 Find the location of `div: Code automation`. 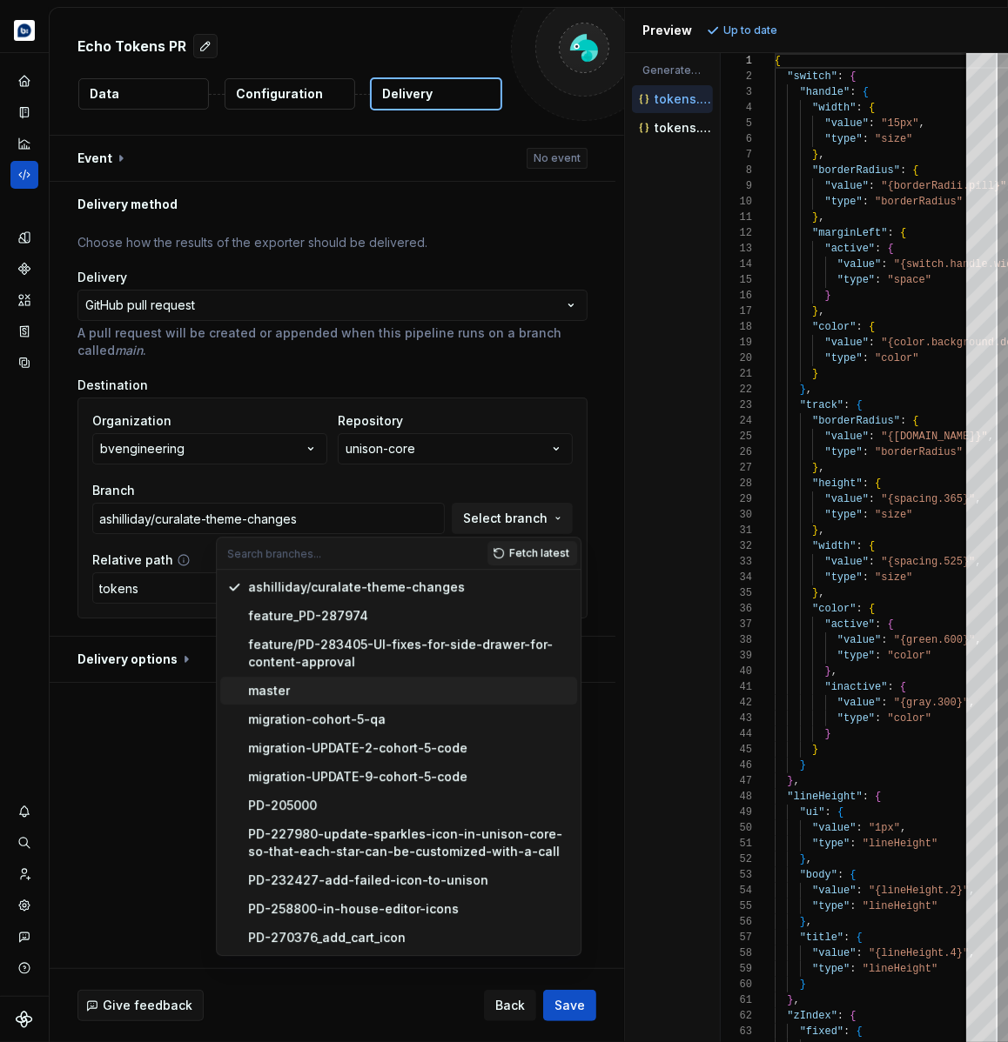

div: Code automation is located at coordinates (24, 175).